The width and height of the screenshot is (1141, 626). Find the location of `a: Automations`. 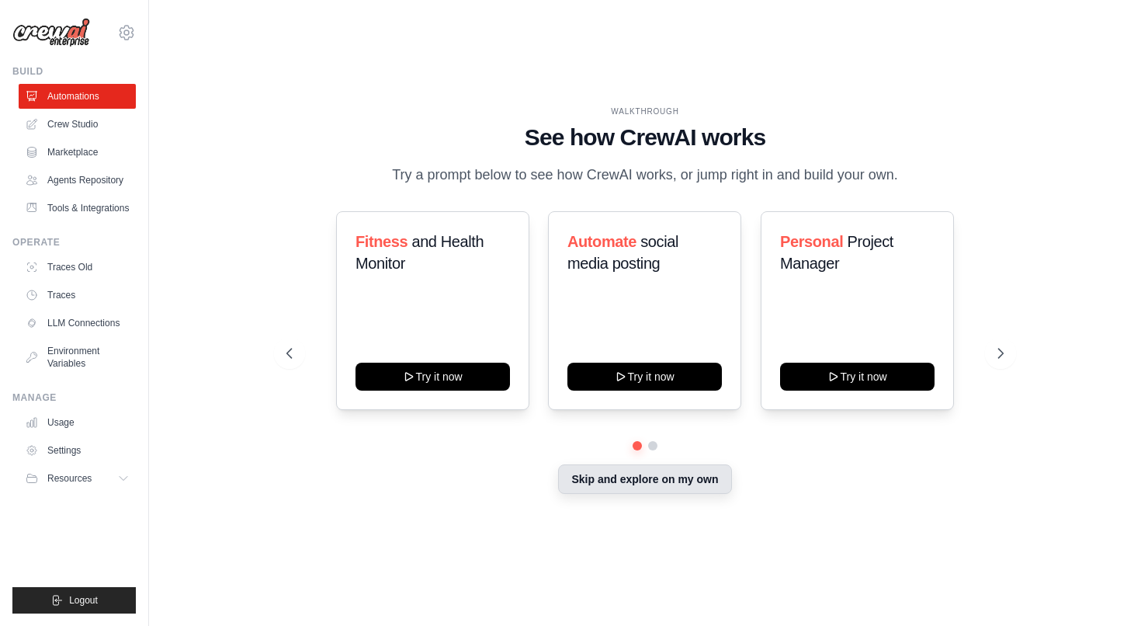

a: Automations is located at coordinates (77, 96).